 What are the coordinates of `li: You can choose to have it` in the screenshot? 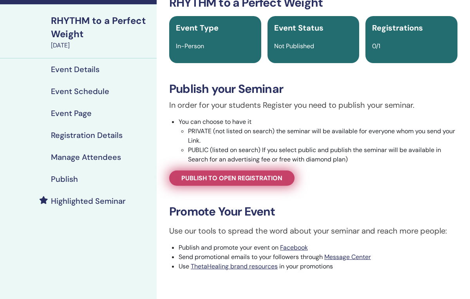 It's located at (318, 141).